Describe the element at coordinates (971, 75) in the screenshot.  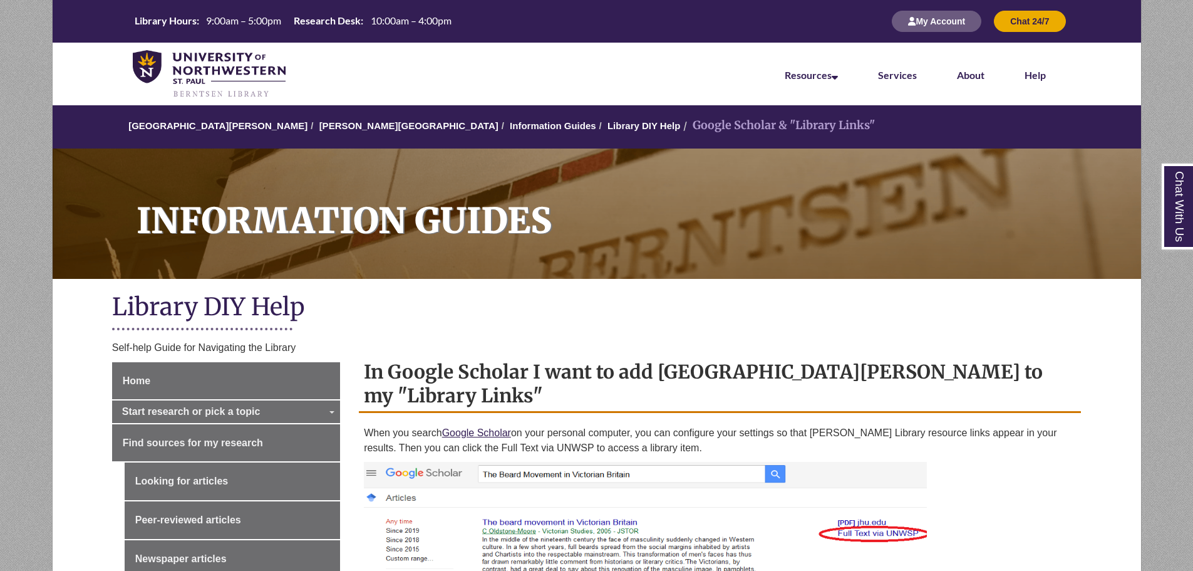
I see `a: About` at that location.